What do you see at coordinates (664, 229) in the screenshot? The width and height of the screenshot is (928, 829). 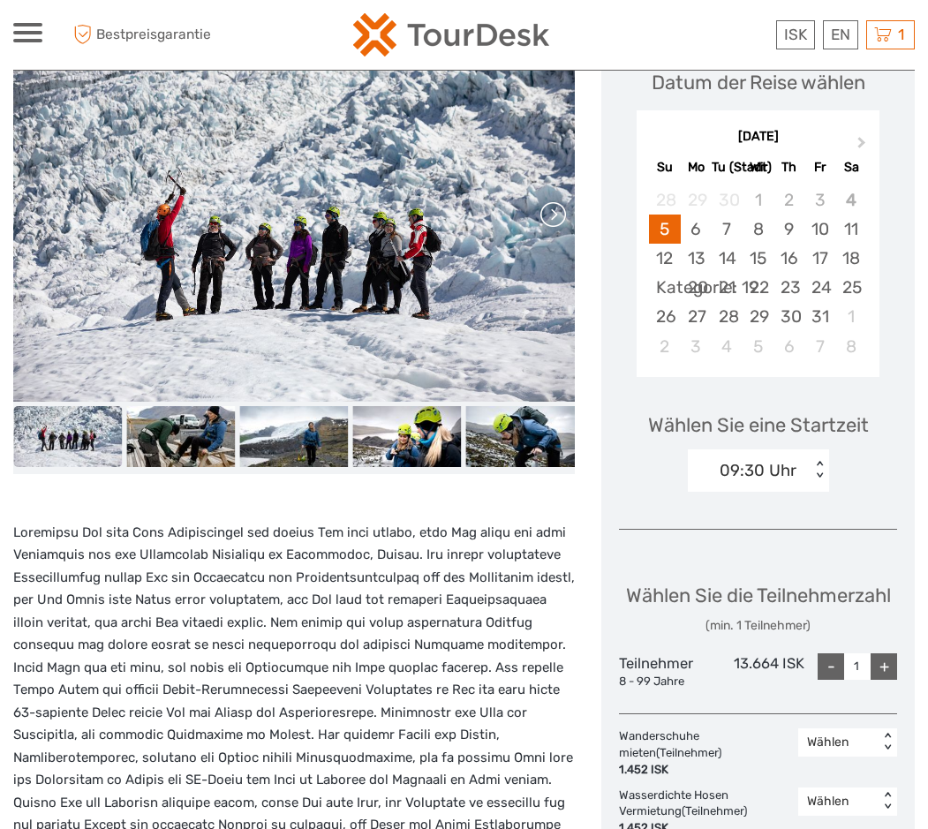 I see `div: Sonntag, 5. Oktober 2025` at bounding box center [664, 229].